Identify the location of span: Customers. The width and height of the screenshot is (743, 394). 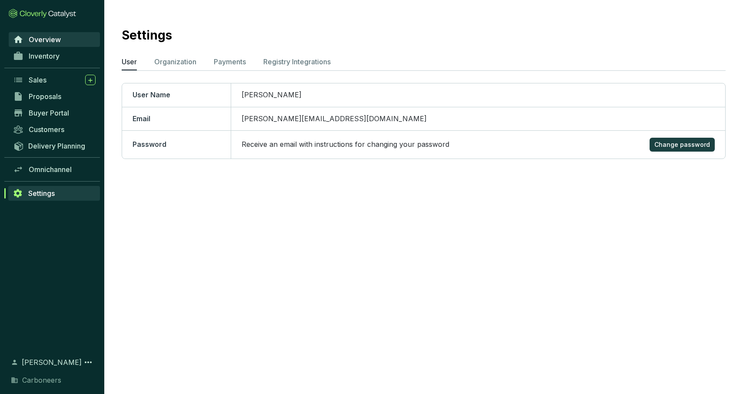
(46, 129).